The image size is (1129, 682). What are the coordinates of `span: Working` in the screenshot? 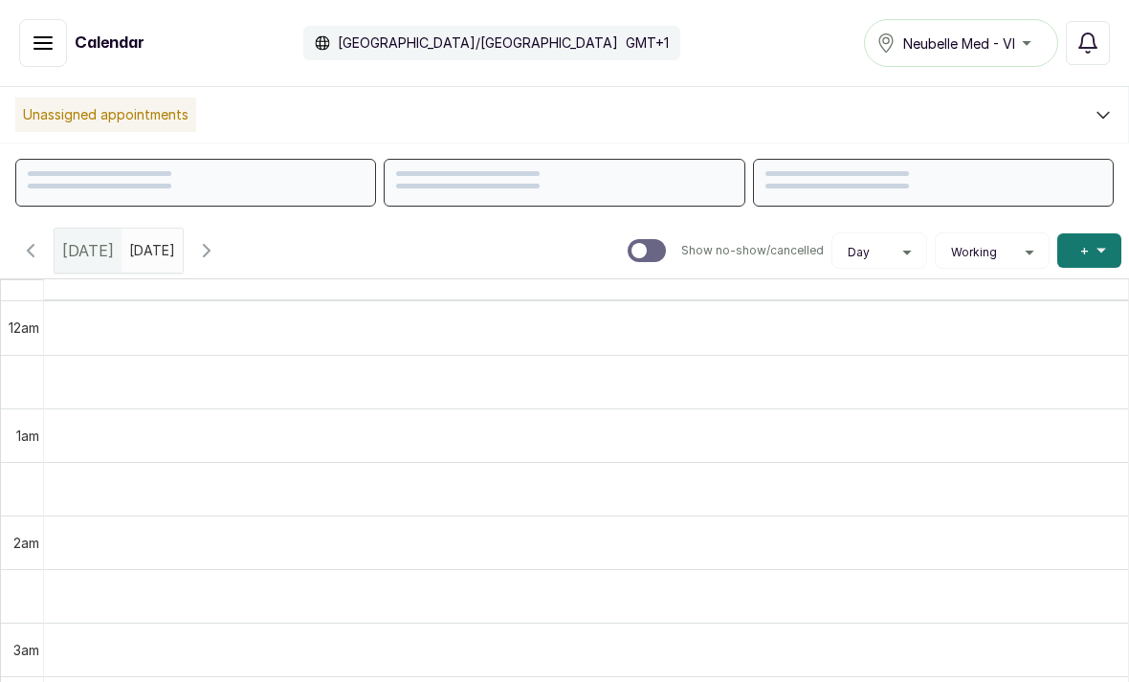 It's located at (974, 253).